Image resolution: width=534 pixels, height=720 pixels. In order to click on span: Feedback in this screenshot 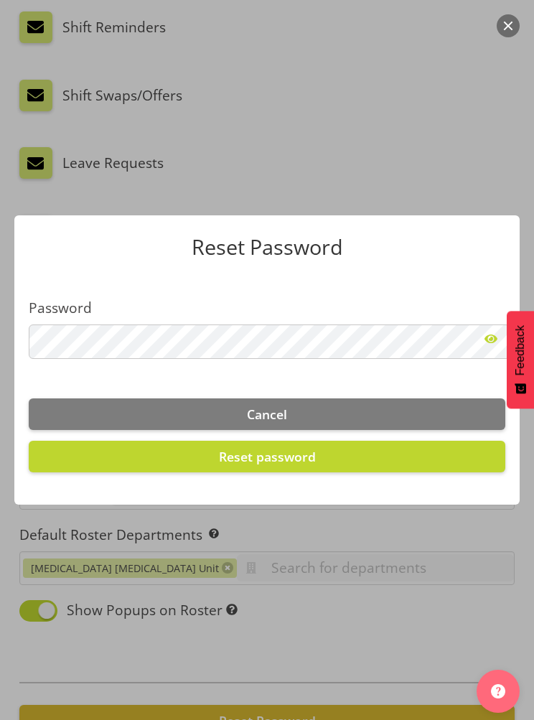, I will do `click(520, 350)`.